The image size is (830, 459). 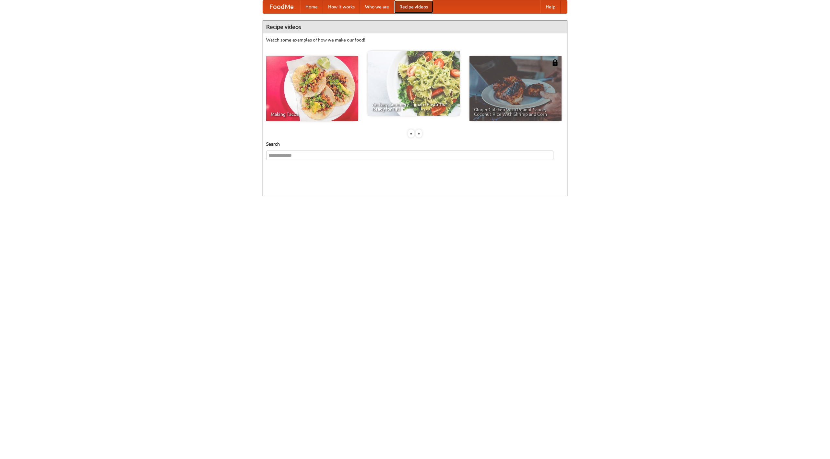 What do you see at coordinates (312, 88) in the screenshot?
I see `a: Making Tacos` at bounding box center [312, 88].